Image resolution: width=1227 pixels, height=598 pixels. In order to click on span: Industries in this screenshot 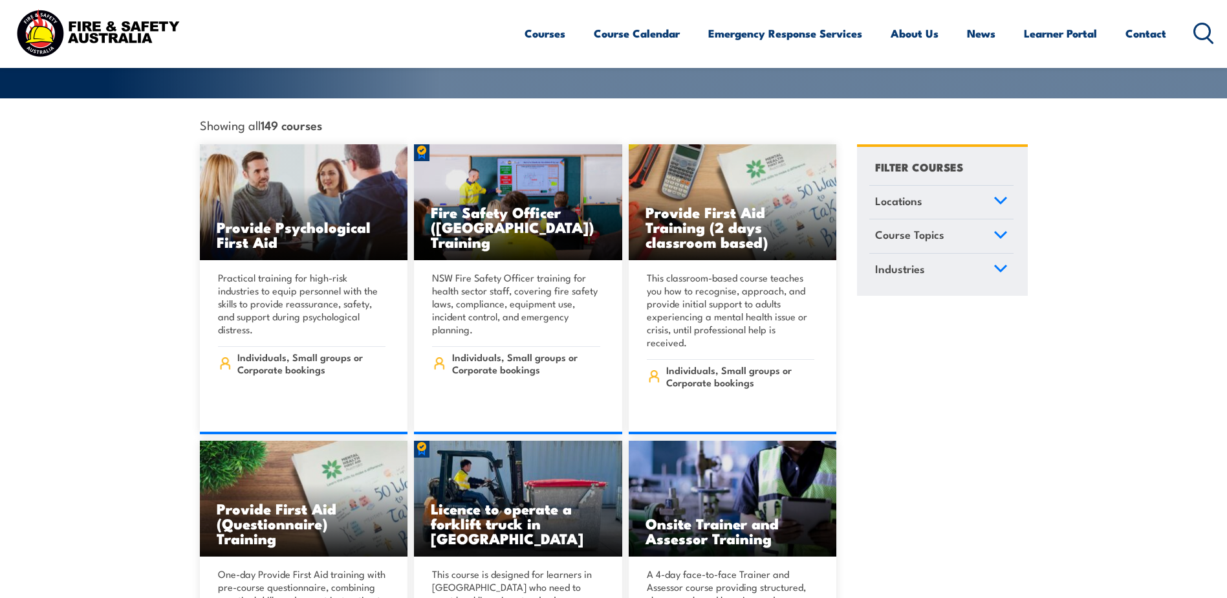, I will do `click(900, 268)`.